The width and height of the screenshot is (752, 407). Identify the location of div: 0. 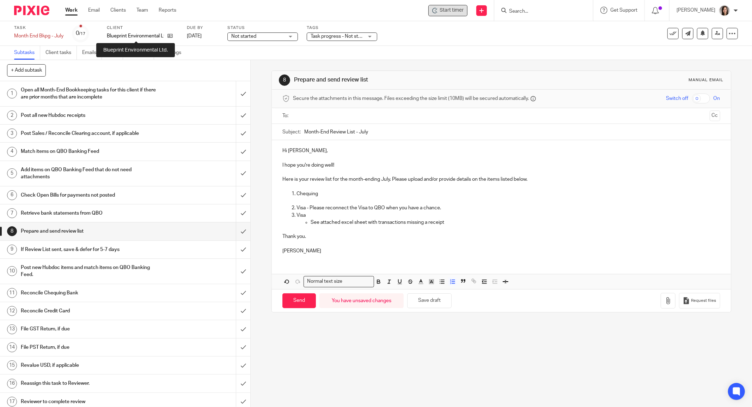
(81, 33).